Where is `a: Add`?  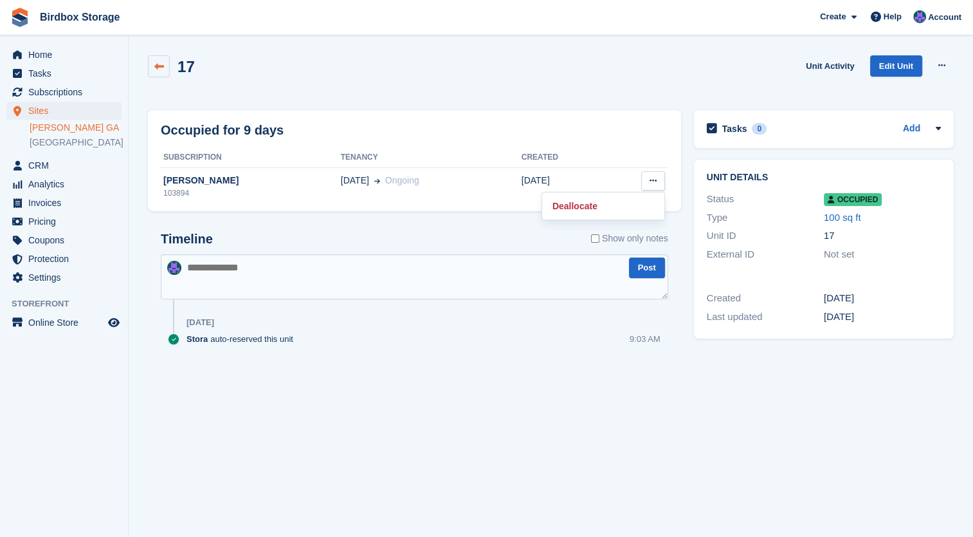
a: Add is located at coordinates (912, 129).